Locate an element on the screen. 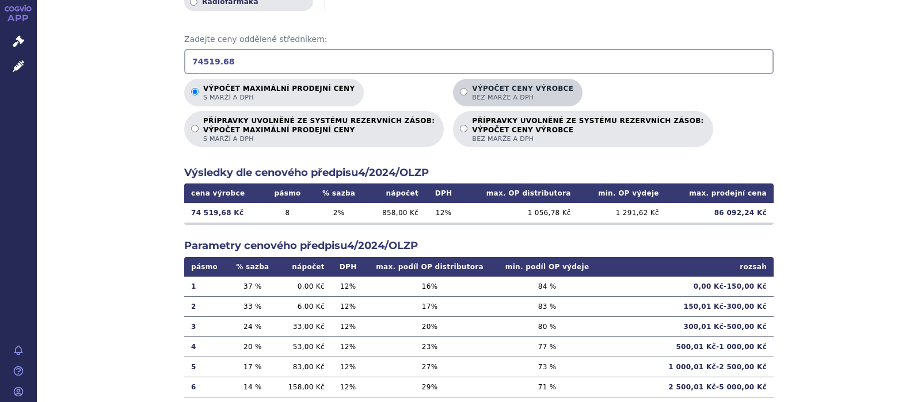  td: 8 is located at coordinates (287, 213).